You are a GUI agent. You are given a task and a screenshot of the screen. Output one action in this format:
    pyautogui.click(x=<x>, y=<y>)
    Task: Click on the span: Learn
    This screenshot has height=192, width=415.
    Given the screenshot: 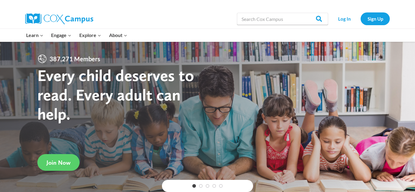 What is the action you would take?
    pyautogui.click(x=35, y=35)
    